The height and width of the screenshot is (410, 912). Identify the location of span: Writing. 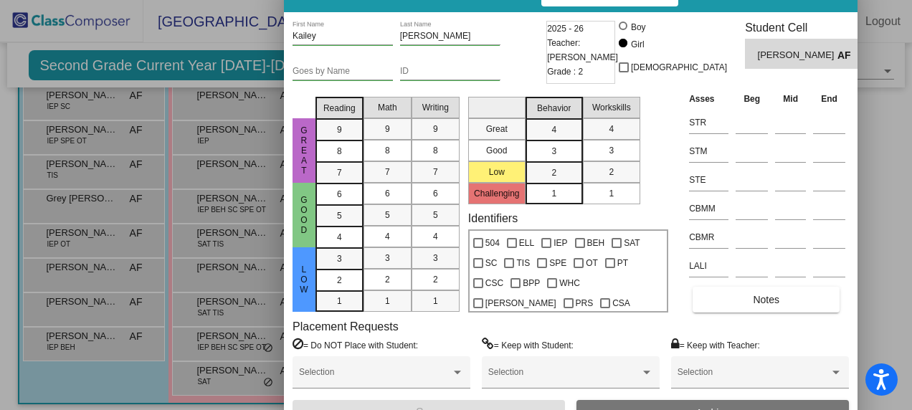
(435, 108).